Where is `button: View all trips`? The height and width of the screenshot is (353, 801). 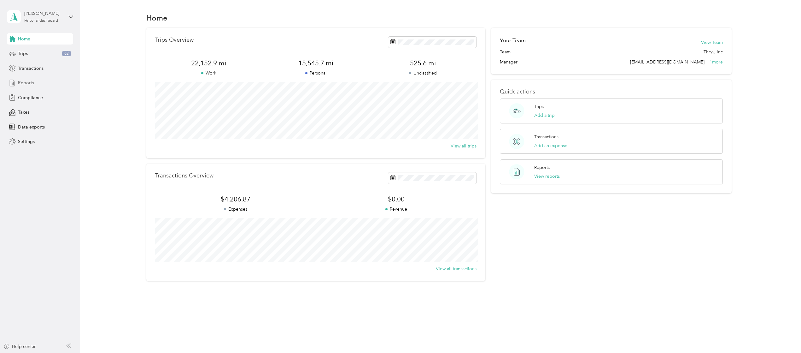 button: View all trips is located at coordinates (464, 146).